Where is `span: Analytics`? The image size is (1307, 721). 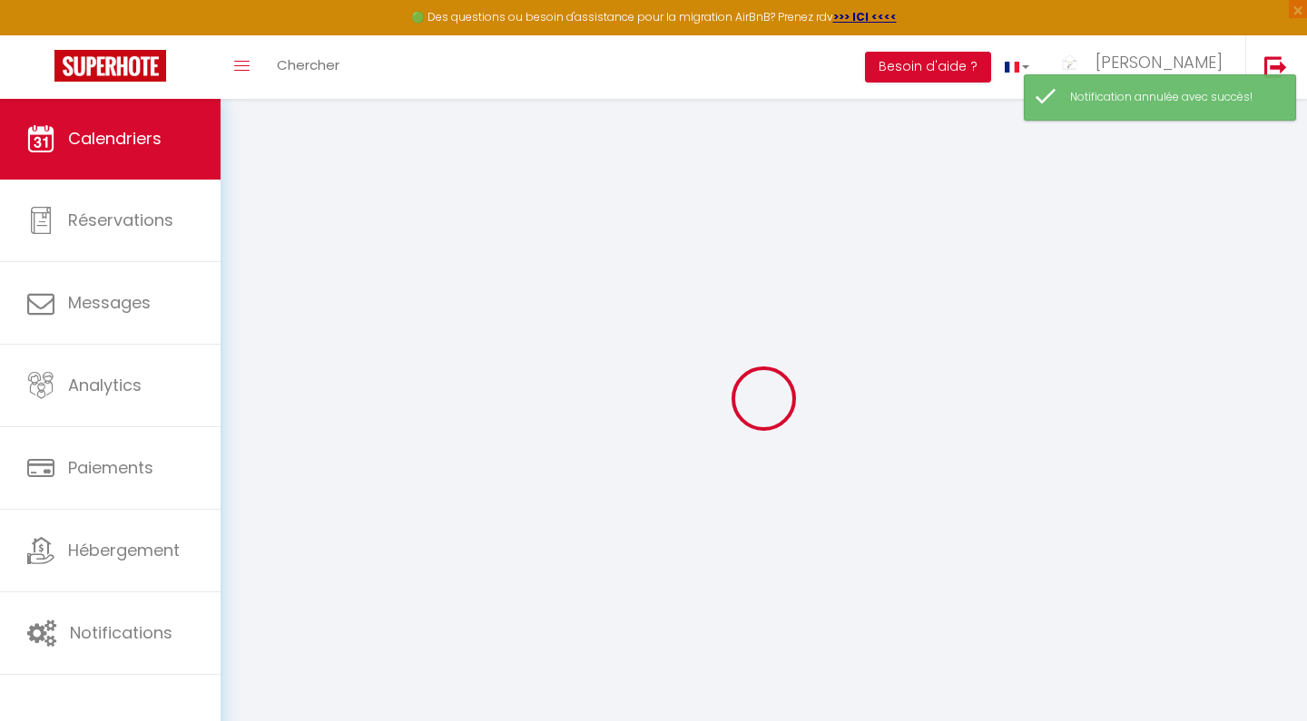 span: Analytics is located at coordinates (104, 385).